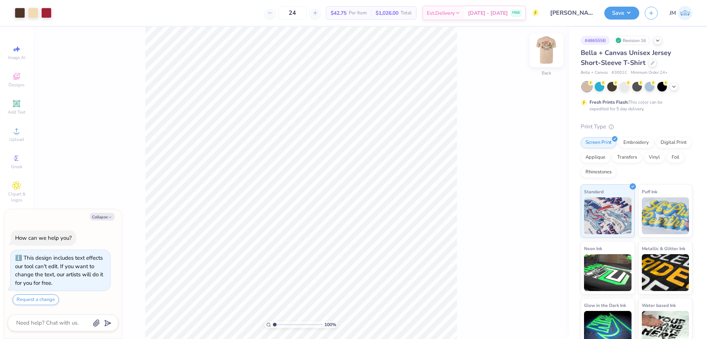  I want to click on span: Water based Ink, so click(659, 305).